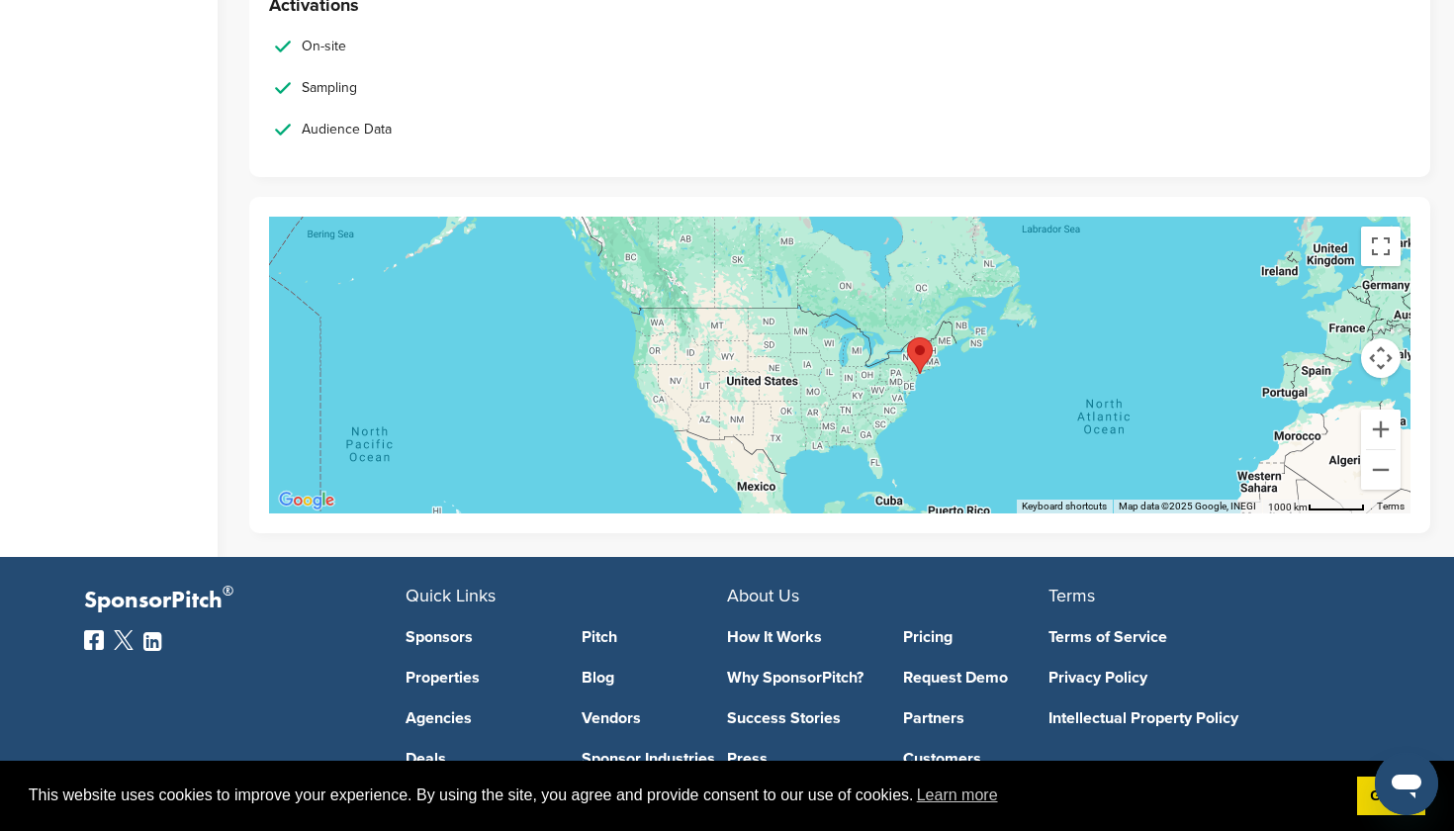 This screenshot has height=831, width=1454. What do you see at coordinates (479, 759) in the screenshot?
I see `a: Deals` at bounding box center [479, 759].